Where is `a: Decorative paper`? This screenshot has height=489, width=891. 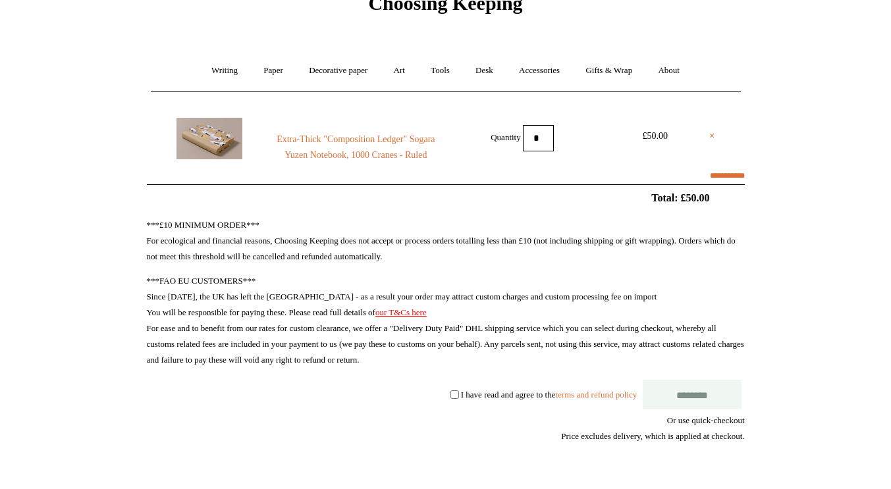 a: Decorative paper is located at coordinates (338, 70).